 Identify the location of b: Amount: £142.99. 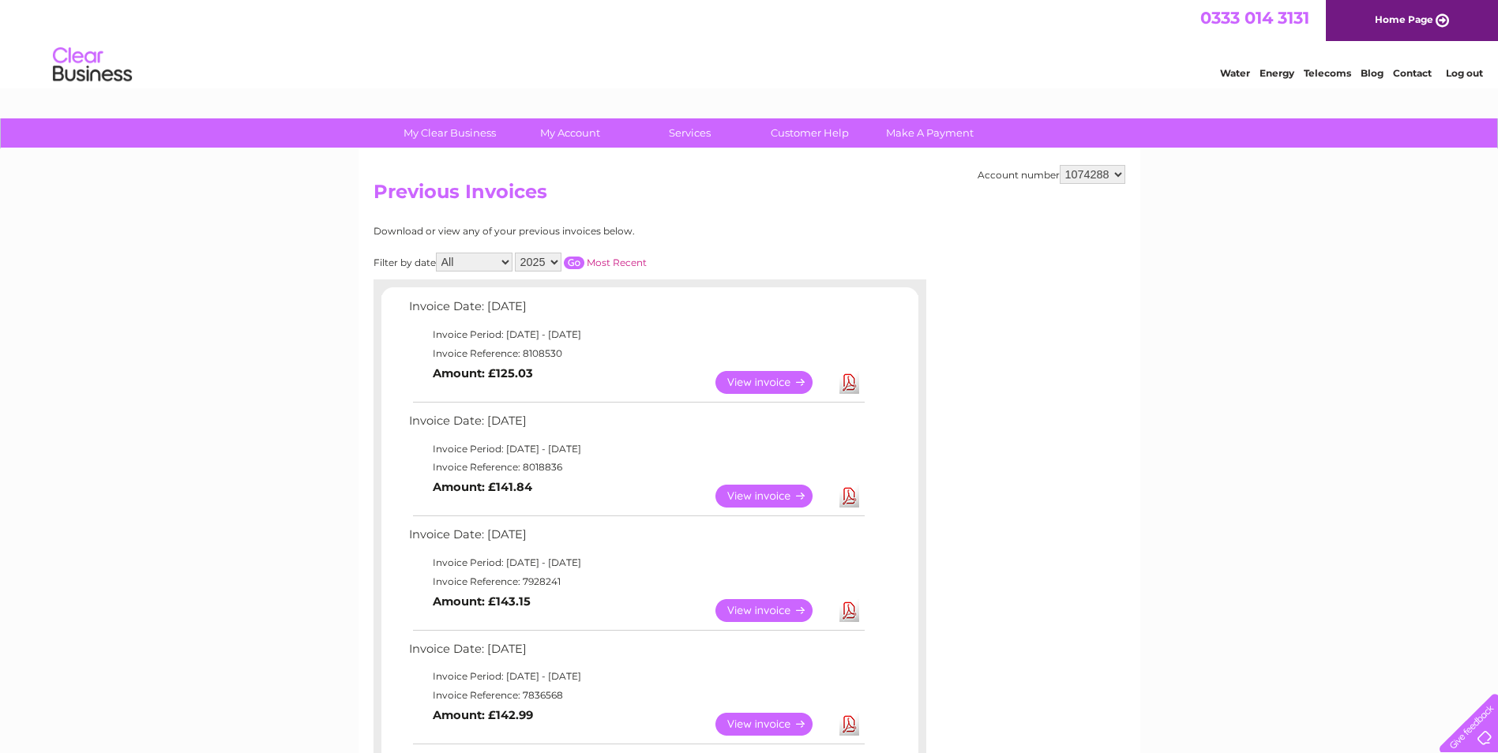
(483, 716).